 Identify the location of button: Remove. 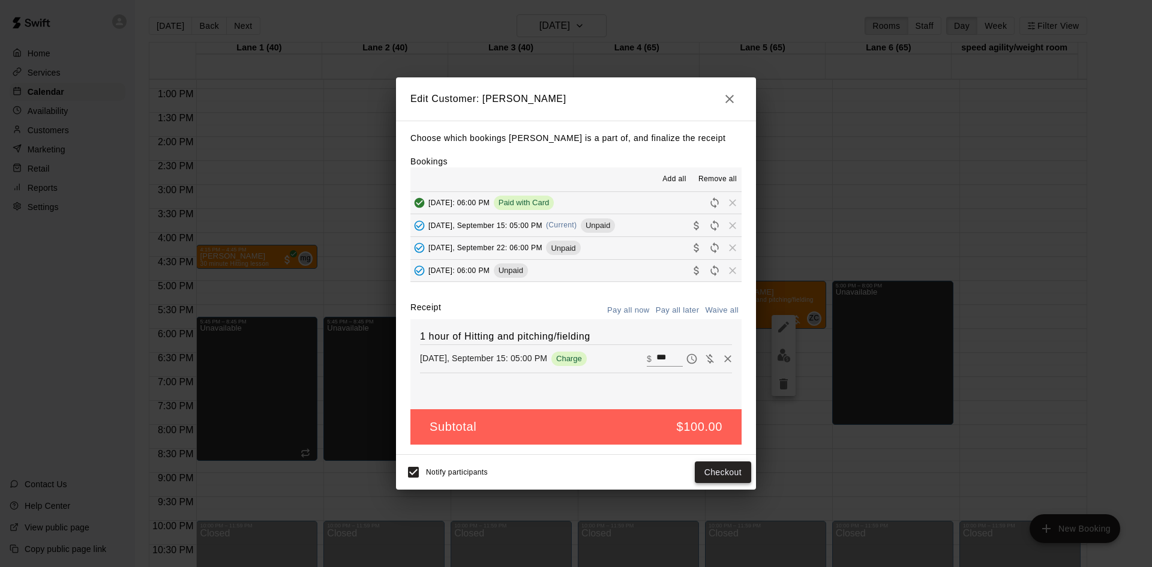
(728, 359).